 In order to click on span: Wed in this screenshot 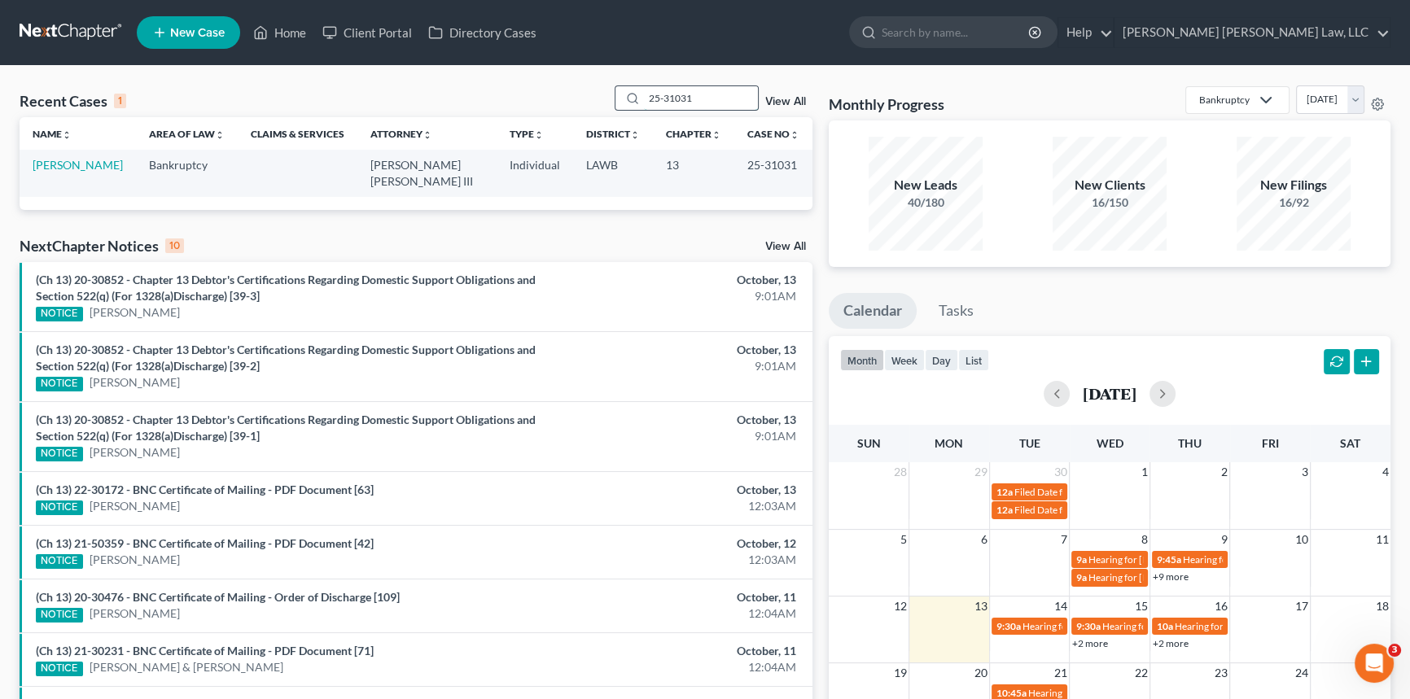, I will do `click(1109, 443)`.